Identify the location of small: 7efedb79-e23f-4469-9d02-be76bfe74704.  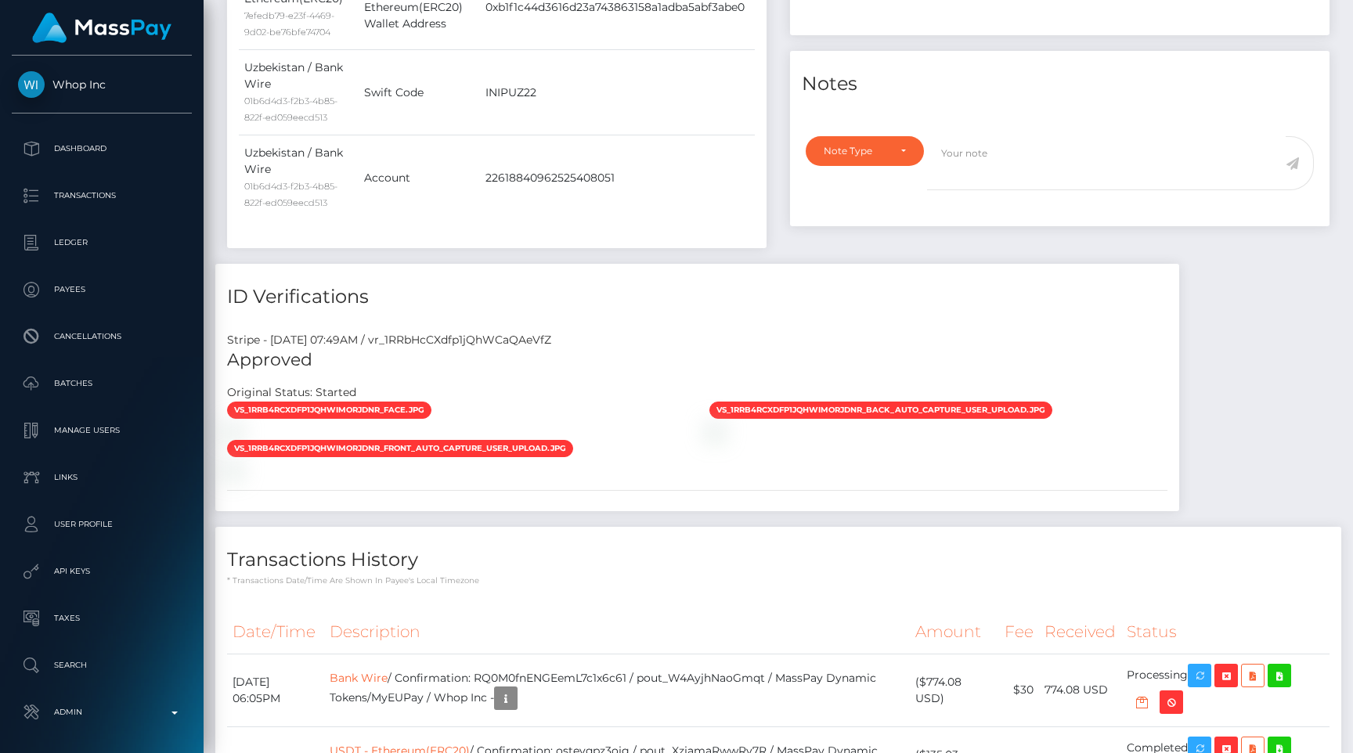
(289, 23).